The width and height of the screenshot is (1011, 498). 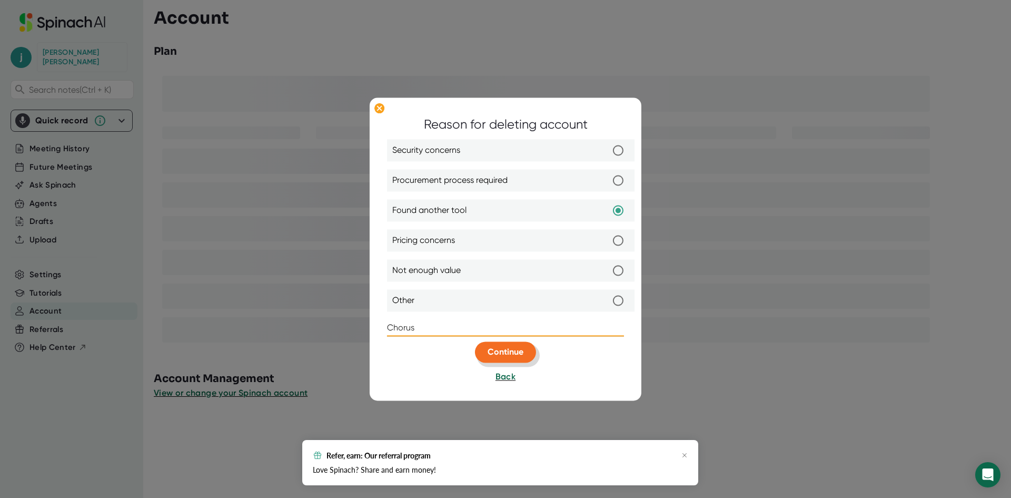 What do you see at coordinates (505, 327) in the screenshot?
I see `input: Provide additional detail` at bounding box center [505, 327].